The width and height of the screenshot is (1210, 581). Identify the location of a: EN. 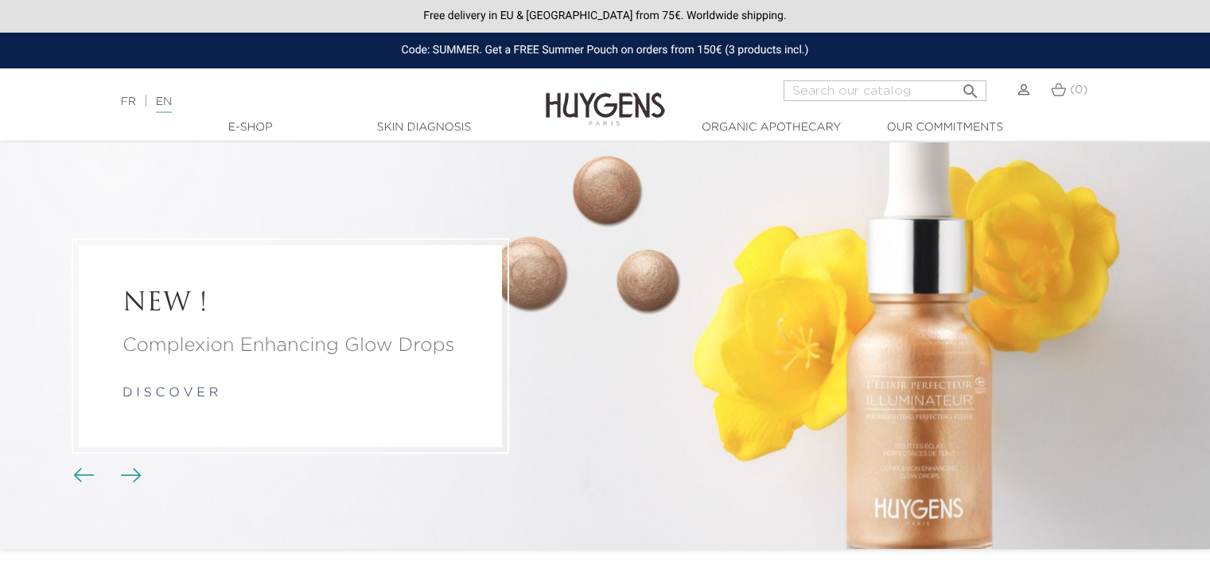
(164, 104).